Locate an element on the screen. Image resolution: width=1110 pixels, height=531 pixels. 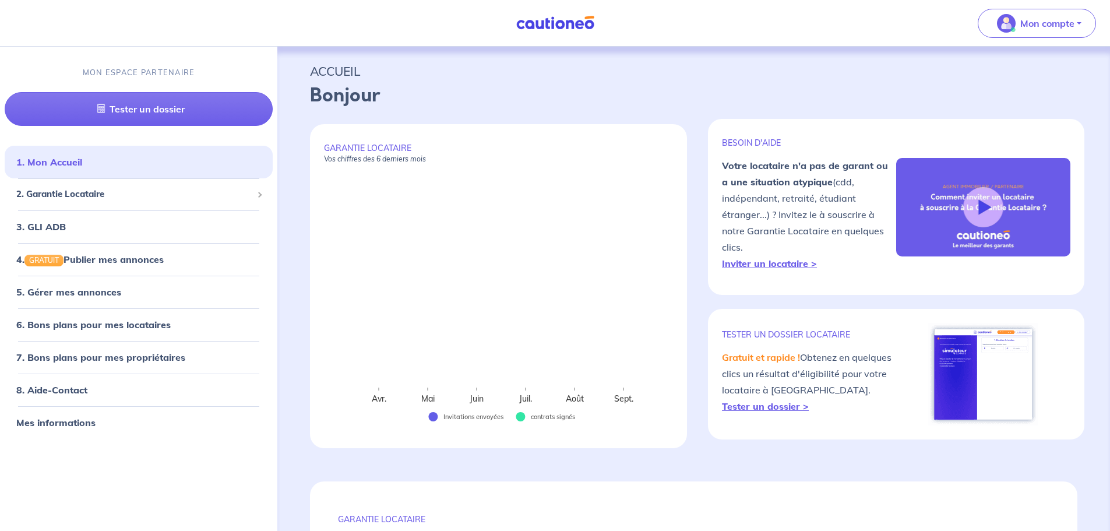
span: 2. Garantie Locataire is located at coordinates (134, 194).